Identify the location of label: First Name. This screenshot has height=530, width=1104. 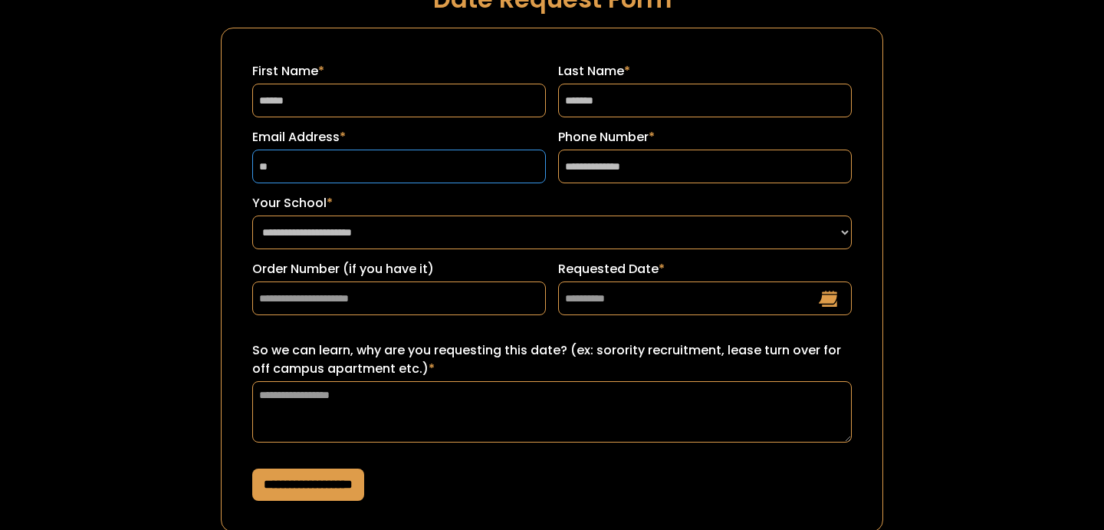
(399, 71).